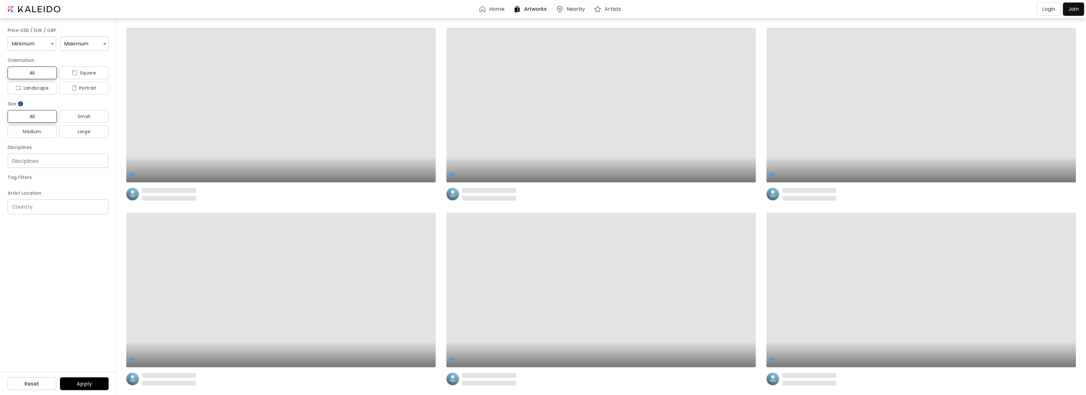 The width and height of the screenshot is (1086, 395). Describe the element at coordinates (32, 384) in the screenshot. I see `button: Reset` at that location.